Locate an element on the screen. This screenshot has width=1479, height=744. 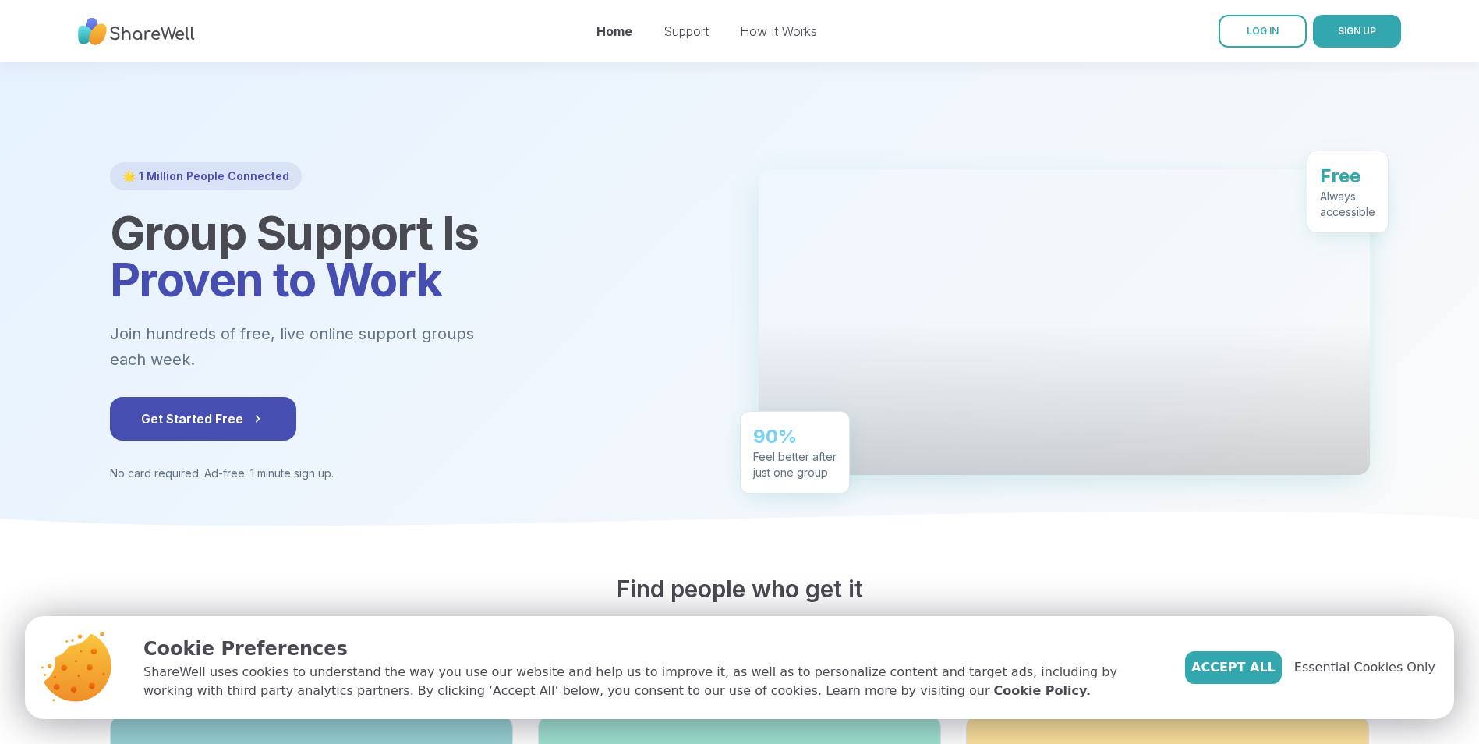
p: No card required. Ad-free. 1 minute sign up. is located at coordinates (416, 473).